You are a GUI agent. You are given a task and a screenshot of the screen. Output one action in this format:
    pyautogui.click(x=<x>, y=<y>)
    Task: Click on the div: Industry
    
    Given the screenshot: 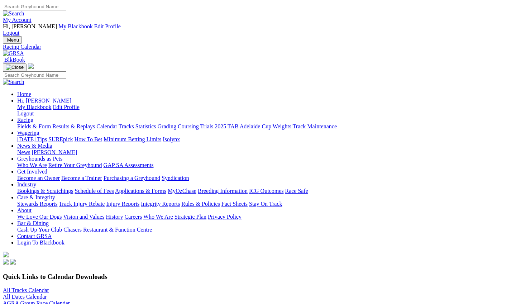 What is the action you would take?
    pyautogui.click(x=265, y=191)
    